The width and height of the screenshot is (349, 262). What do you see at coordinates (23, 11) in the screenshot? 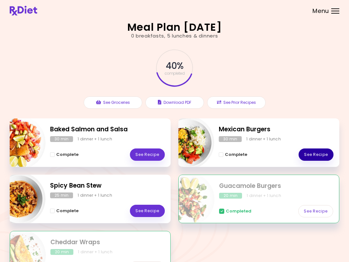
I see `img: RxDiet` at bounding box center [23, 11].